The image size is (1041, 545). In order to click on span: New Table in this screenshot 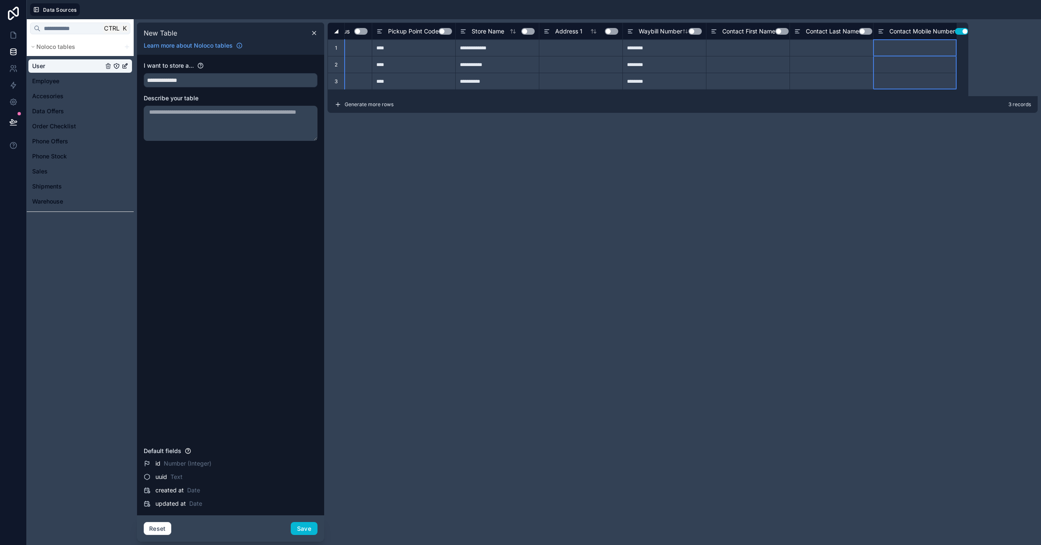, I will do `click(160, 33)`.